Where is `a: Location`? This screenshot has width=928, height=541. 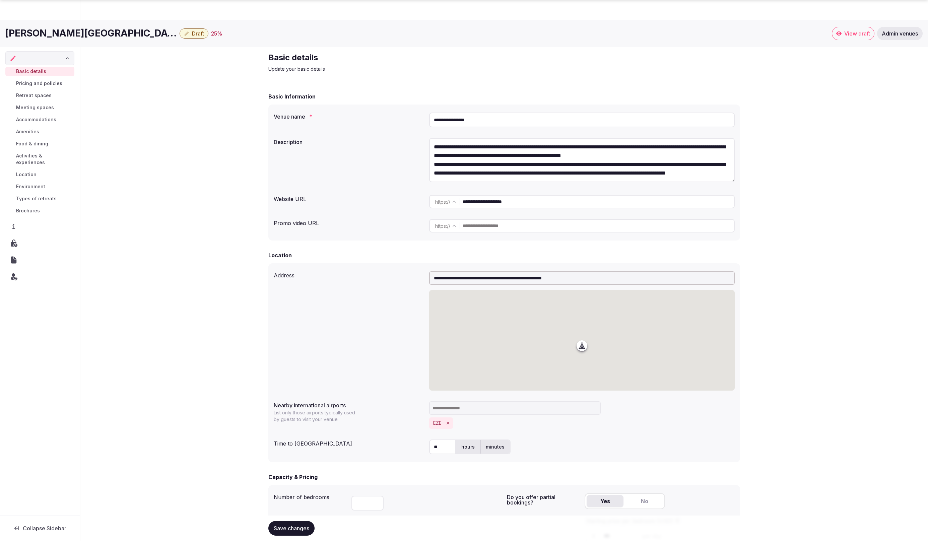 a: Location is located at coordinates (40, 175).